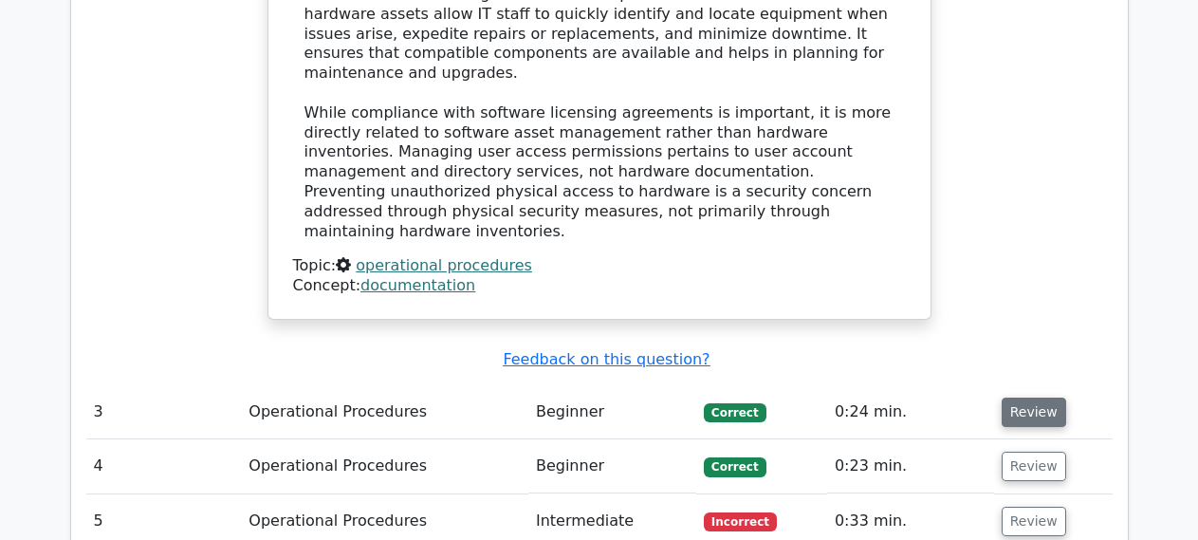 The width and height of the screenshot is (1198, 540). What do you see at coordinates (417, 285) in the screenshot?
I see `a: documentation` at bounding box center [417, 285].